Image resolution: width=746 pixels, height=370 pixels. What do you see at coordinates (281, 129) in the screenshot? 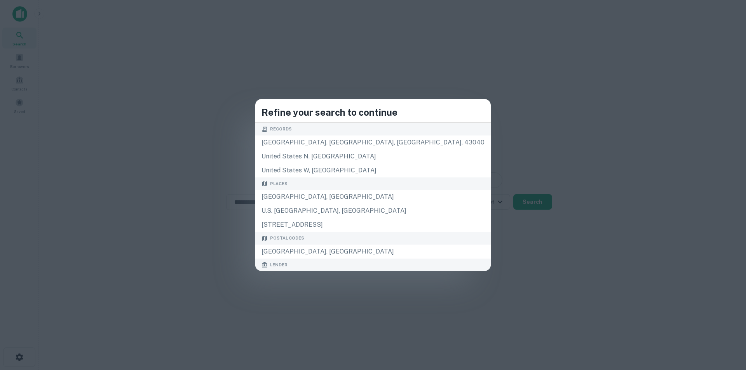
I see `span: Records` at bounding box center [281, 129].